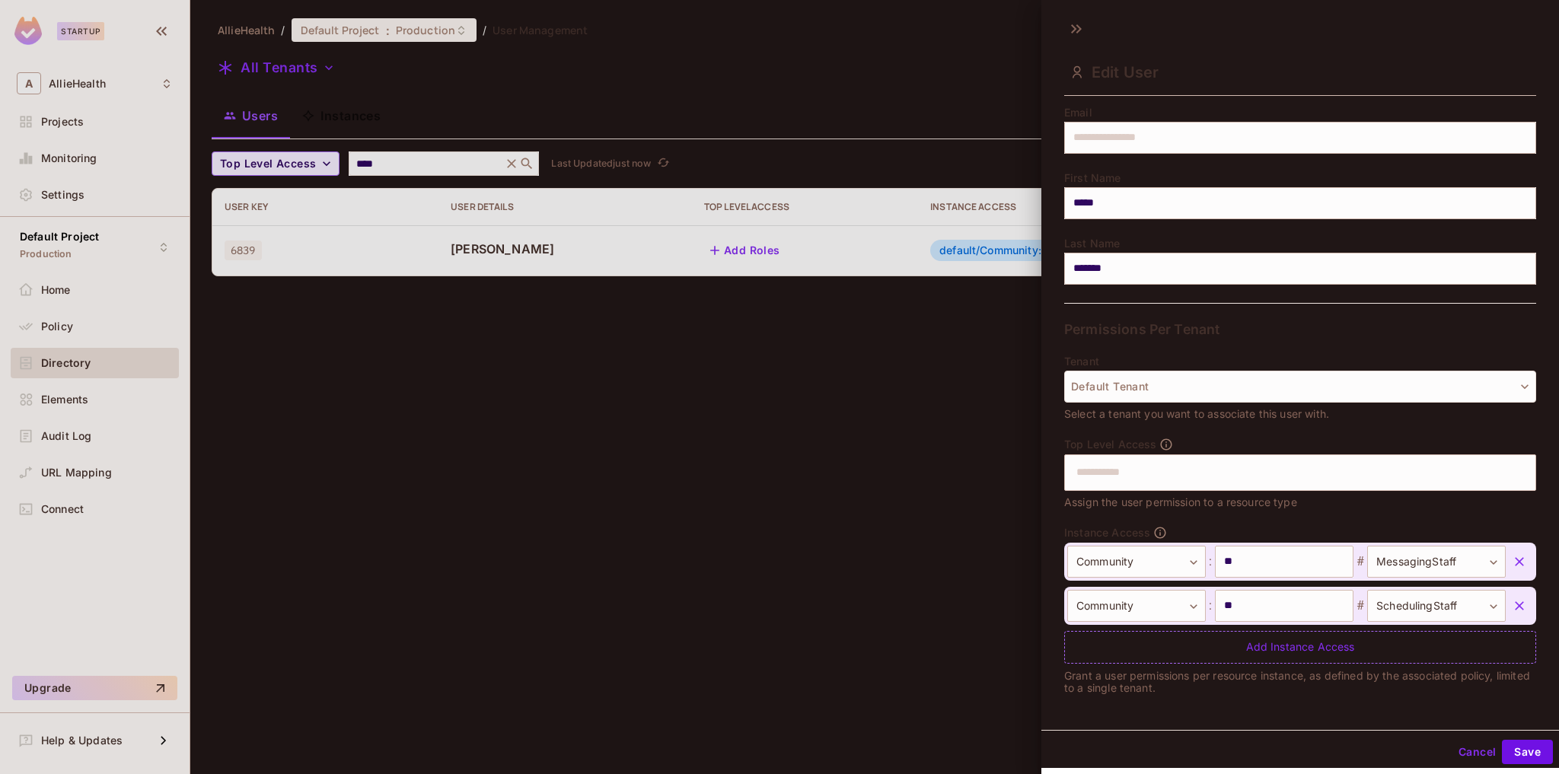 The image size is (1559, 774). Describe the element at coordinates (1527, 752) in the screenshot. I see `button: Save` at that location.